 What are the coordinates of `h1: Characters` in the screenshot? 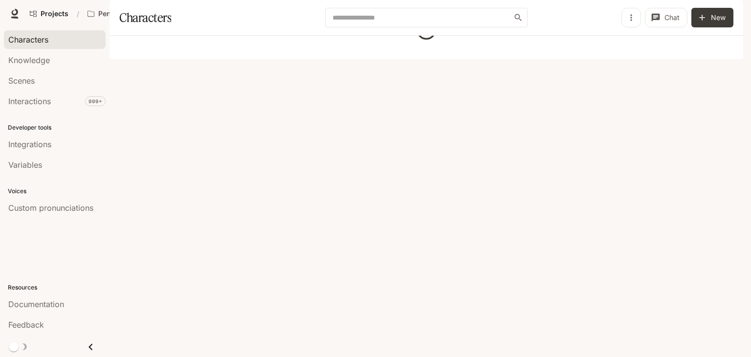 It's located at (145, 18).